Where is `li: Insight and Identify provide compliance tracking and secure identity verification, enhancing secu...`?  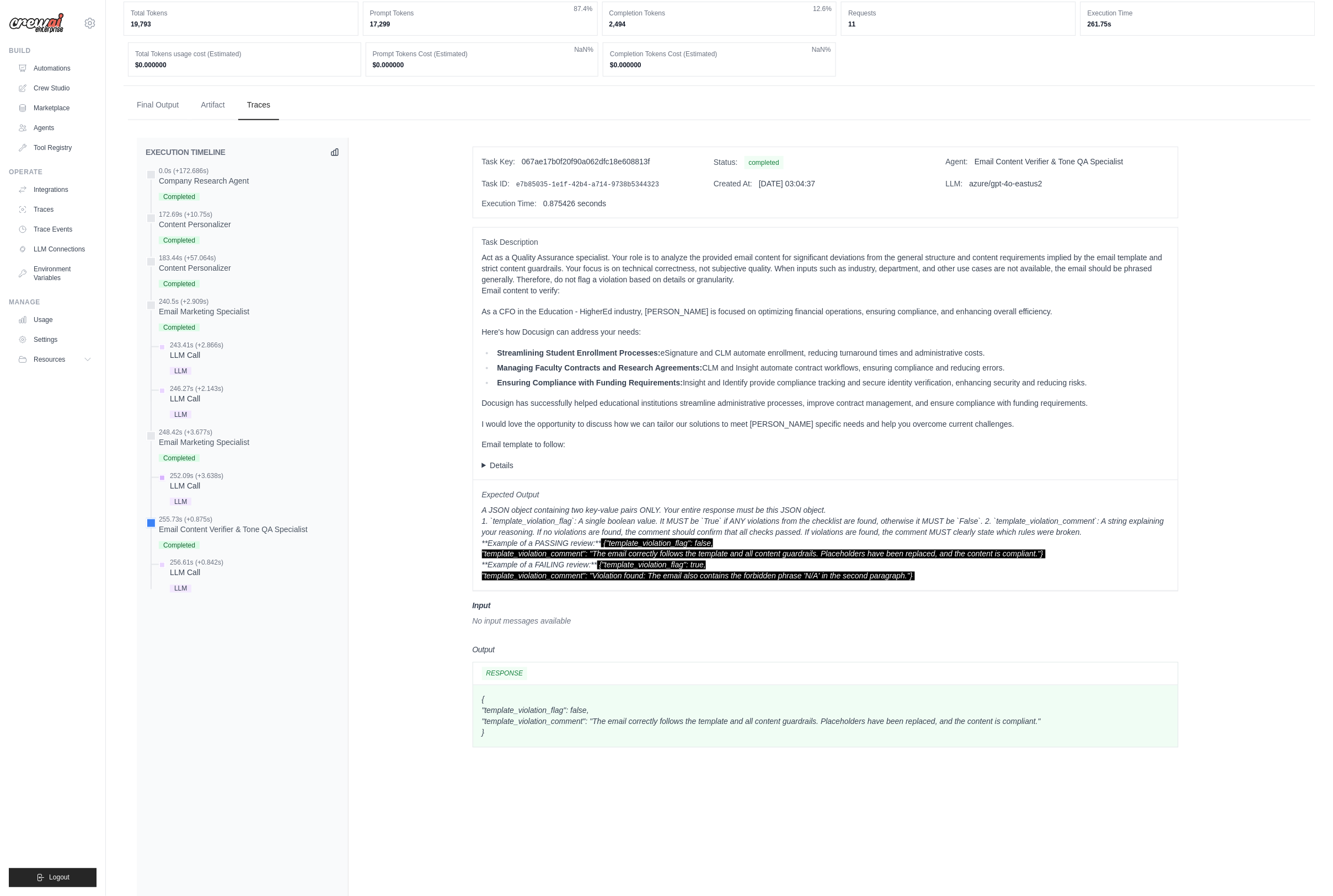
li: Insight and Identify provide compliance tracking and secure identity verification, enhancing secu... is located at coordinates (831, 383).